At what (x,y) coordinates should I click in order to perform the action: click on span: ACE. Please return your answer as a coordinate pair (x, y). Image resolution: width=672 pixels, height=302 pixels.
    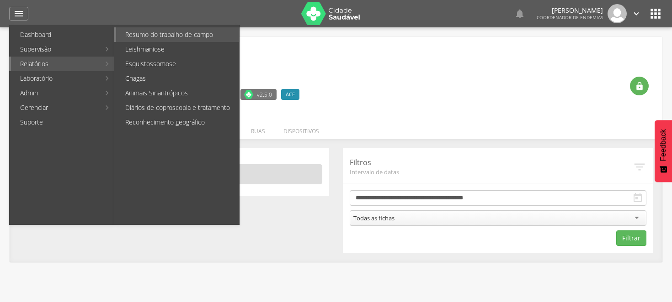
    Looking at the image, I should click on (290, 95).